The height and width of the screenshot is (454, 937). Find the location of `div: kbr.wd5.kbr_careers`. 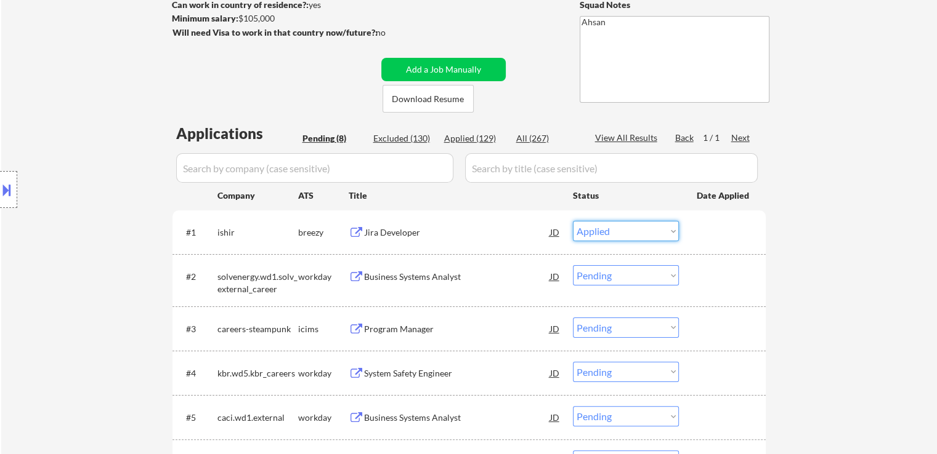

div: kbr.wd5.kbr_careers is located at coordinates (257, 374).